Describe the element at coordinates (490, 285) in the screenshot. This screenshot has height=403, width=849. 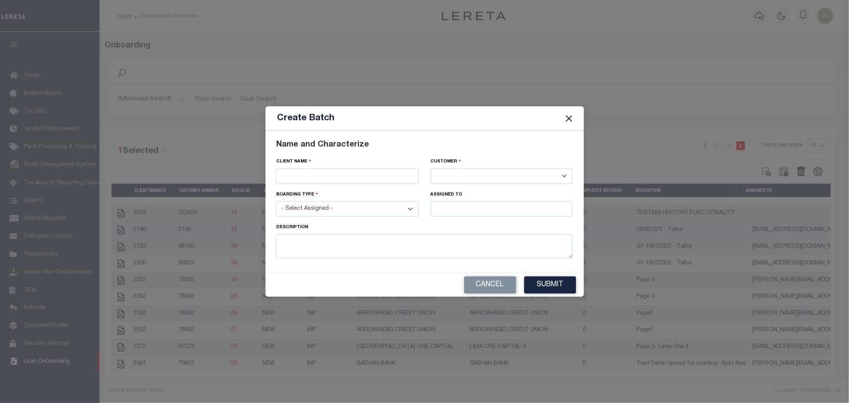
I see `button: Cancel` at that location.